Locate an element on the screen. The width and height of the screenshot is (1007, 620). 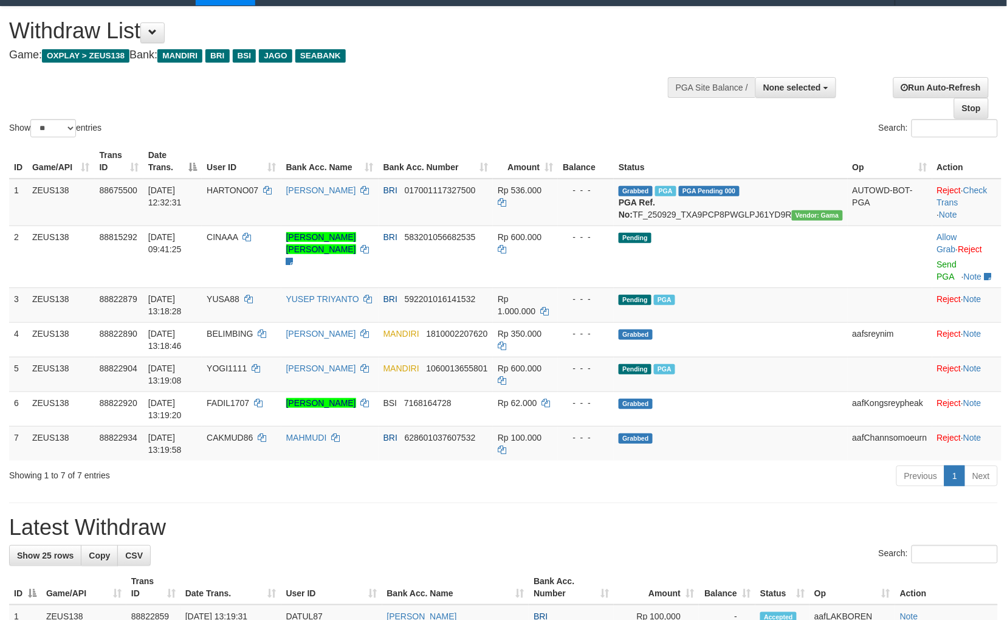
span: Copy is located at coordinates (99, 555).